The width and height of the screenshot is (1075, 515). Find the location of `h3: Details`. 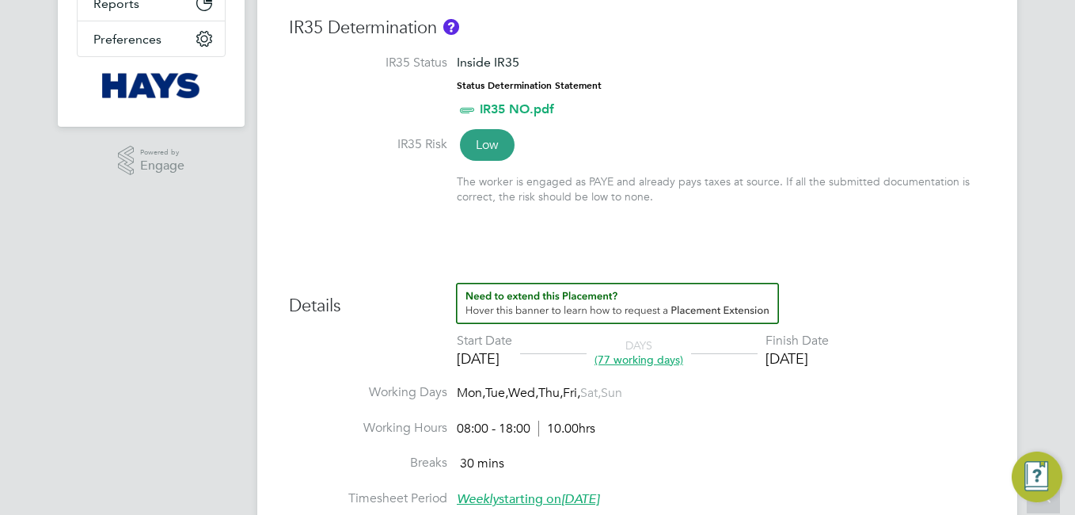

h3: Details is located at coordinates (637, 300).